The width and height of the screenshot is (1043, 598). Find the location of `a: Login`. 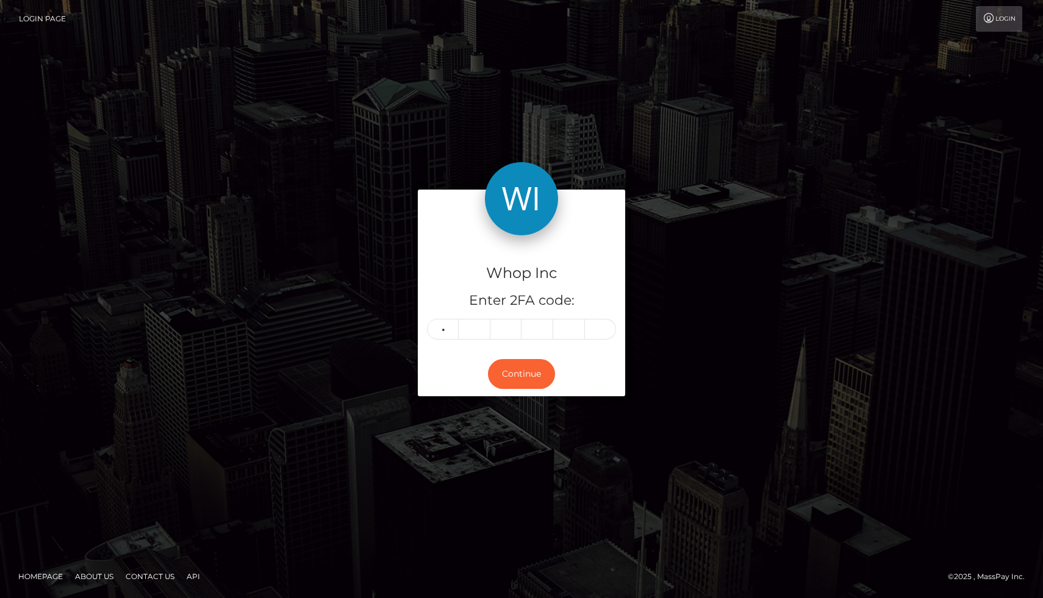

a: Login is located at coordinates (999, 19).